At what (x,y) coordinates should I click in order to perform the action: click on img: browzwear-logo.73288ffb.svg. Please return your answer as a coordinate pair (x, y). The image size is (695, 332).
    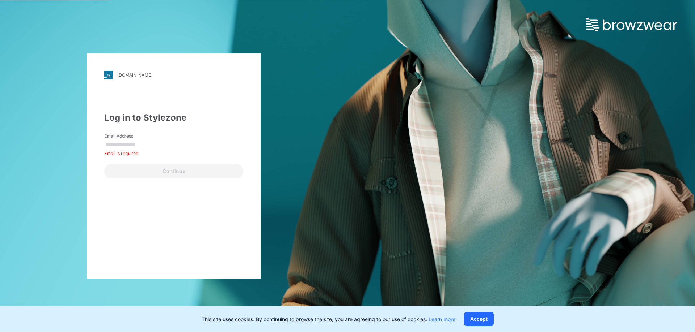
    Looking at the image, I should click on (631, 25).